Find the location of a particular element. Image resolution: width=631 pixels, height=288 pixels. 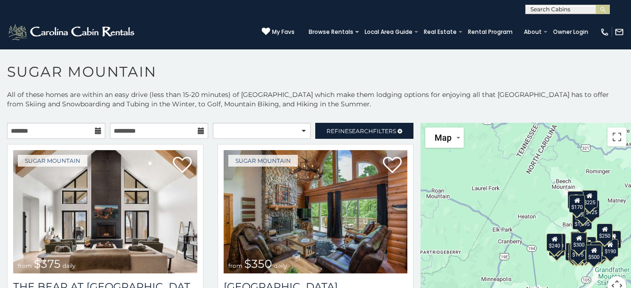

img: mail-regular-white.png is located at coordinates (619, 32).